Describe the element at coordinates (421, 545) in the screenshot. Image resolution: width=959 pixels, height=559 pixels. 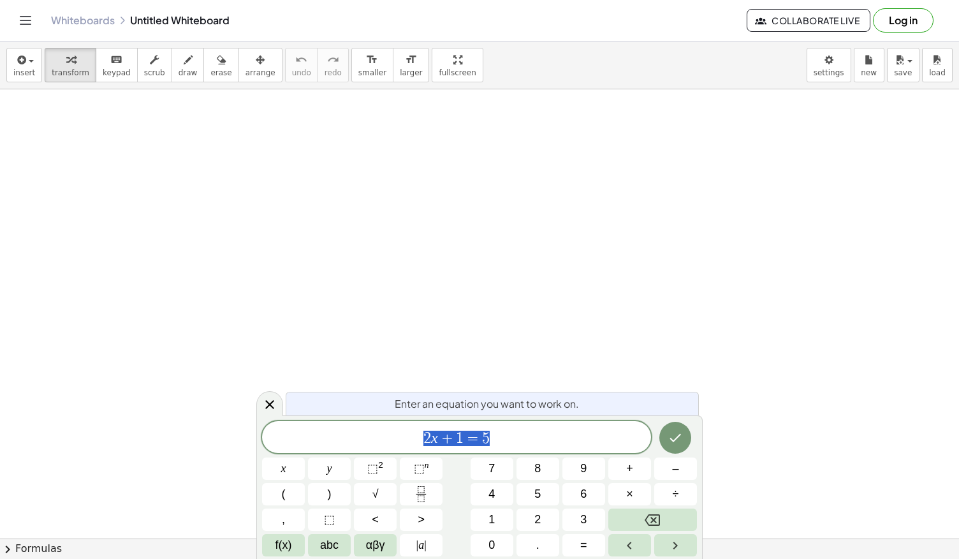
I see `span: a` at that location.